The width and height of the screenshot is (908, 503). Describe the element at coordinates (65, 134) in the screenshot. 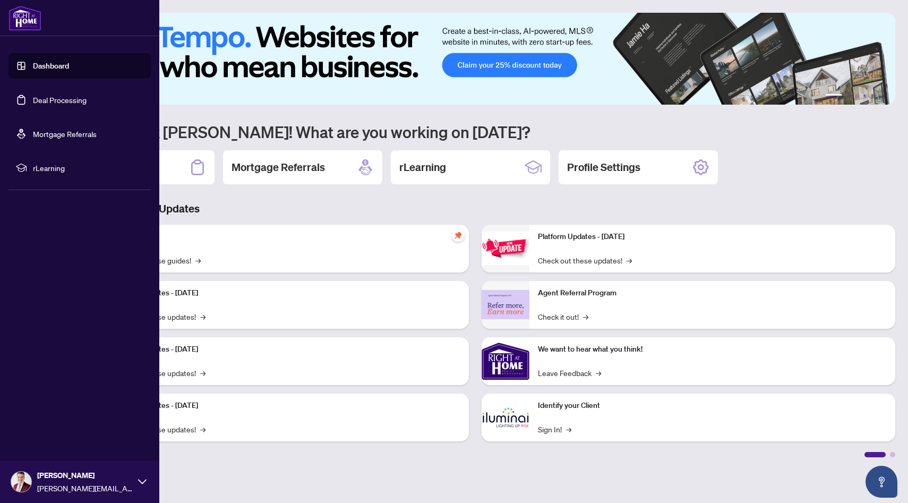

I see `a: Mortgage Referrals` at that location.